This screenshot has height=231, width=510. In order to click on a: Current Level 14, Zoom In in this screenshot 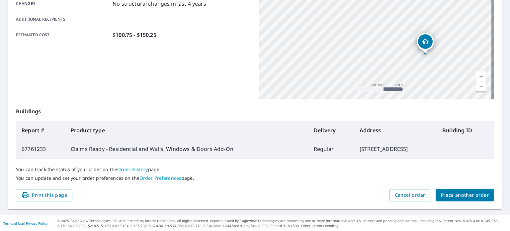, I will do `click(482, 76)`.